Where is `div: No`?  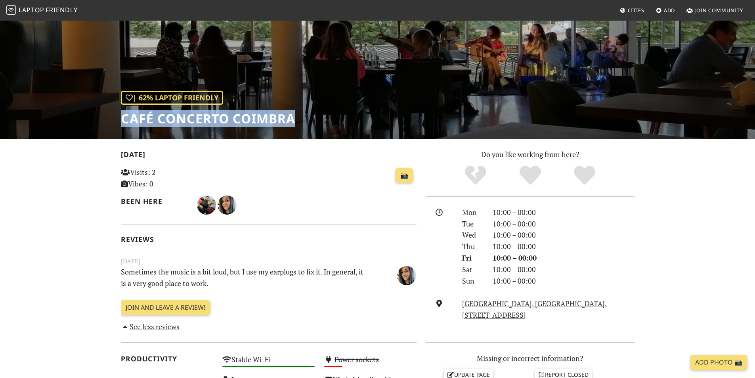 div: No is located at coordinates (476, 175).